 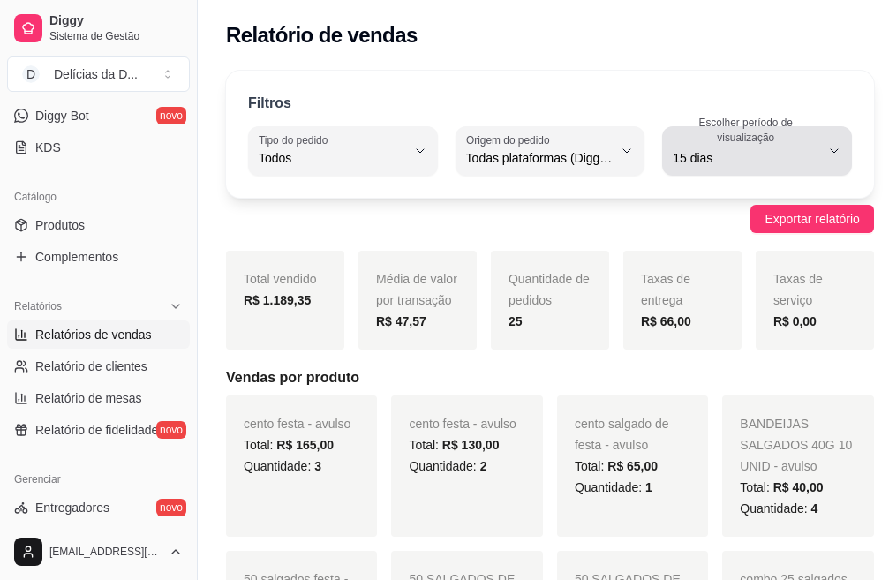 What do you see at coordinates (417, 290) in the screenshot?
I see `span: Média de valor por transação` at bounding box center [417, 290].